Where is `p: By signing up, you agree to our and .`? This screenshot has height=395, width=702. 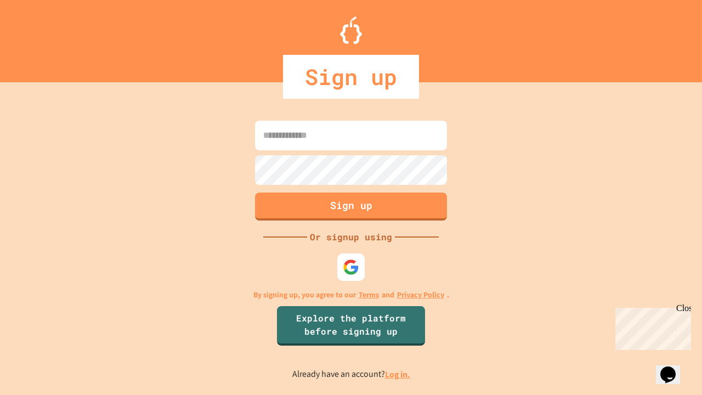 p: By signing up, you agree to our and . is located at coordinates (351, 294).